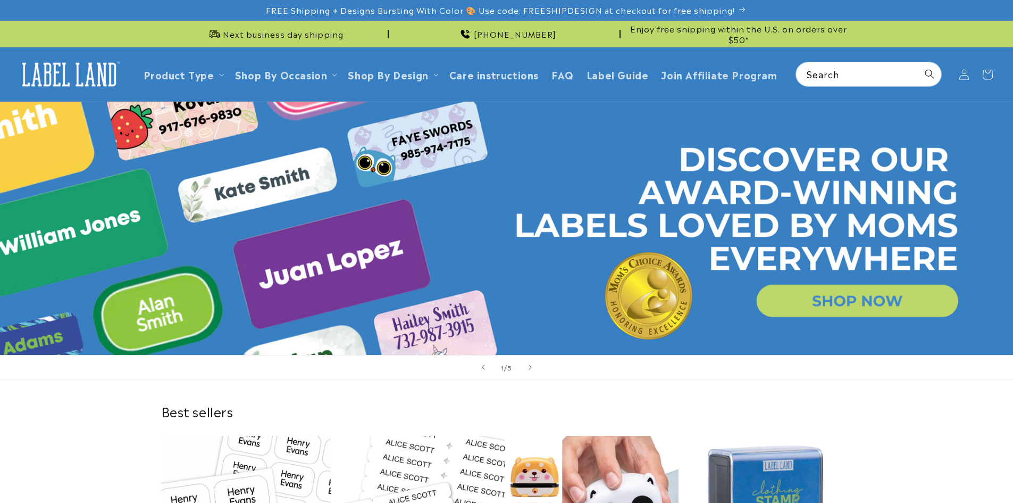 This screenshot has width=1013, height=503. I want to click on span: Next business day shipping, so click(283, 34).